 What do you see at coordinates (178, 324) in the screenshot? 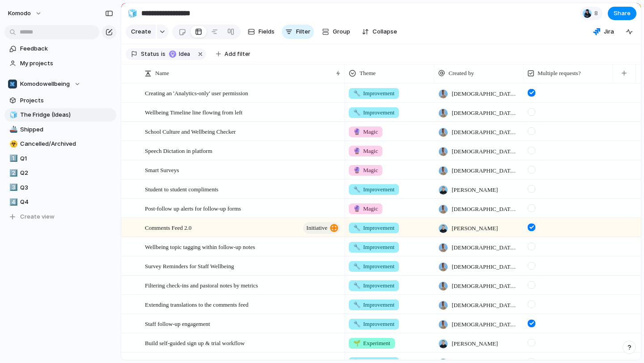
I see `span: Staff follow-up engagement` at bounding box center [178, 324].